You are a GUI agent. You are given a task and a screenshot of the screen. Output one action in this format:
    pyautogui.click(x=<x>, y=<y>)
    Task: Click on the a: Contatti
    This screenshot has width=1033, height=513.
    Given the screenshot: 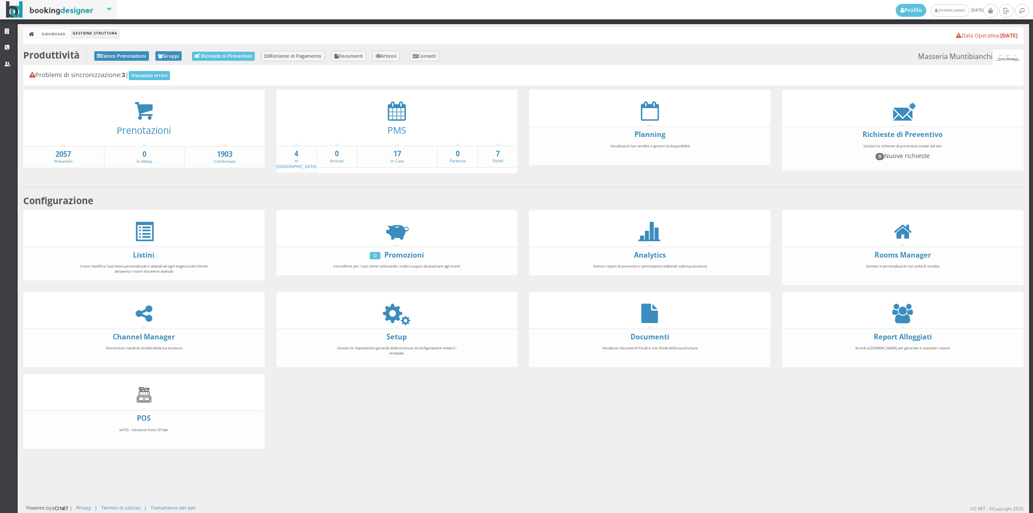 What is the action you would take?
    pyautogui.click(x=425, y=56)
    